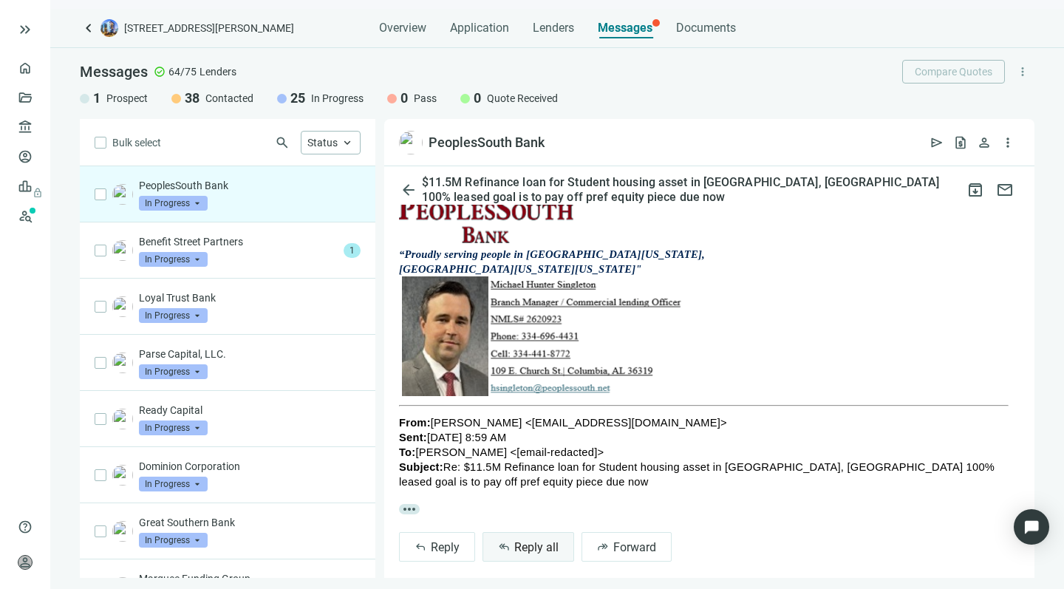 Image resolution: width=1064 pixels, height=589 pixels. I want to click on span: keyboard_double_arrow_right, so click(25, 30).